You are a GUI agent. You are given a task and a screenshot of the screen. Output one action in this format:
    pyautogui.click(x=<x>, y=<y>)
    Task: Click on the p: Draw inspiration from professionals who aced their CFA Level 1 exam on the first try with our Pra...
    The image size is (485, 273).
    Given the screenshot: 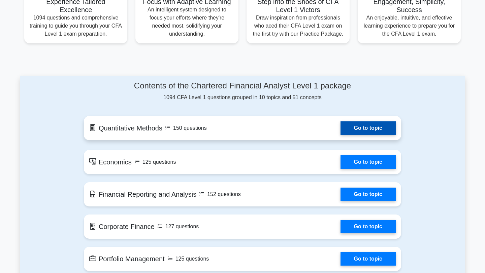 What is the action you would take?
    pyautogui.click(x=298, y=26)
    